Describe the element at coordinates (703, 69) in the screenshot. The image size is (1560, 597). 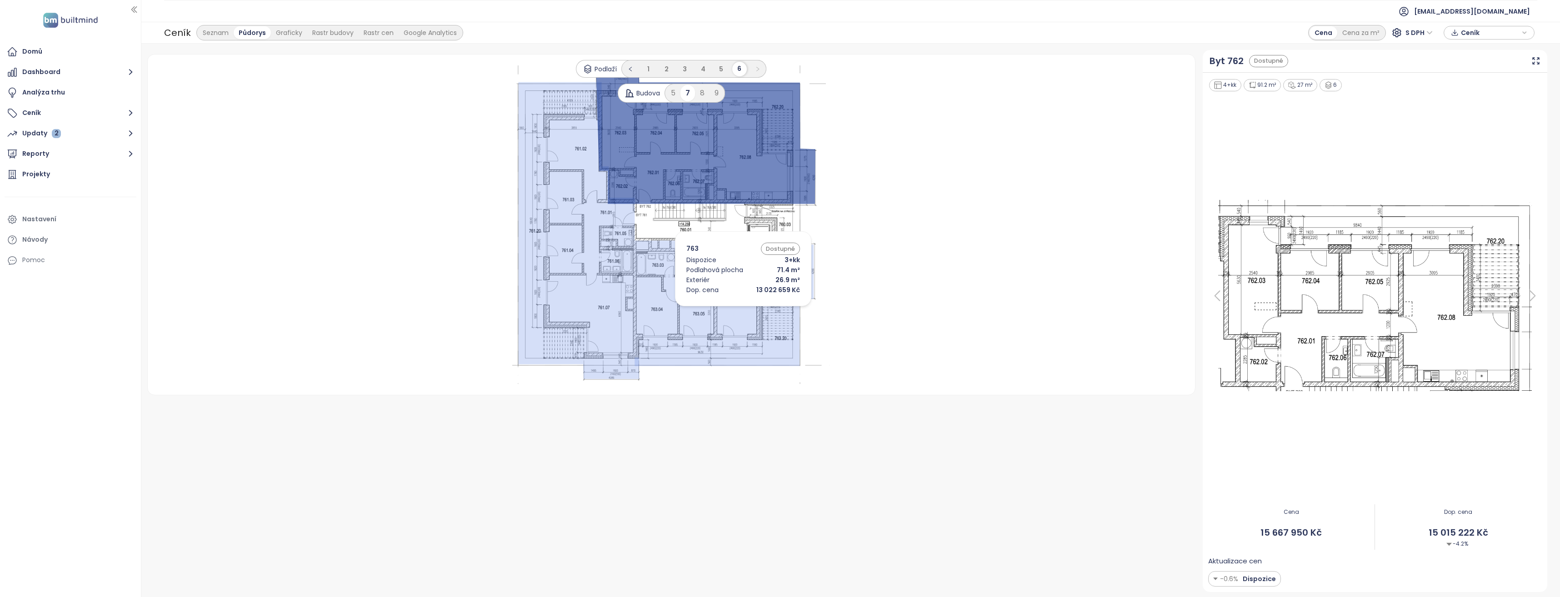
I see `span: 4` at that location.